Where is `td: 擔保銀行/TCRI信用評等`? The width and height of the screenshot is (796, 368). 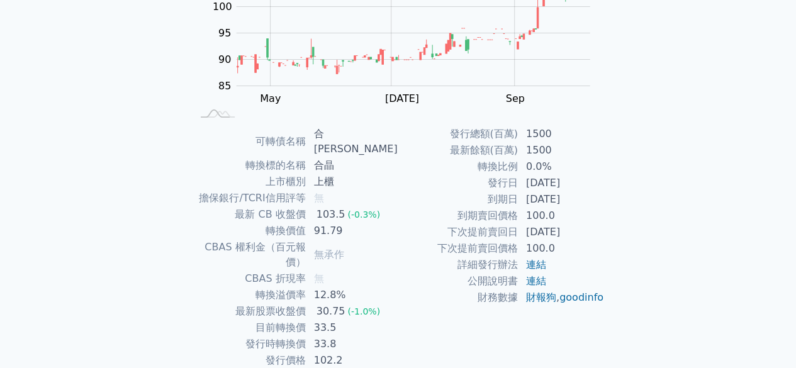
td: 擔保銀行/TCRI信用評等 is located at coordinates (249, 198).